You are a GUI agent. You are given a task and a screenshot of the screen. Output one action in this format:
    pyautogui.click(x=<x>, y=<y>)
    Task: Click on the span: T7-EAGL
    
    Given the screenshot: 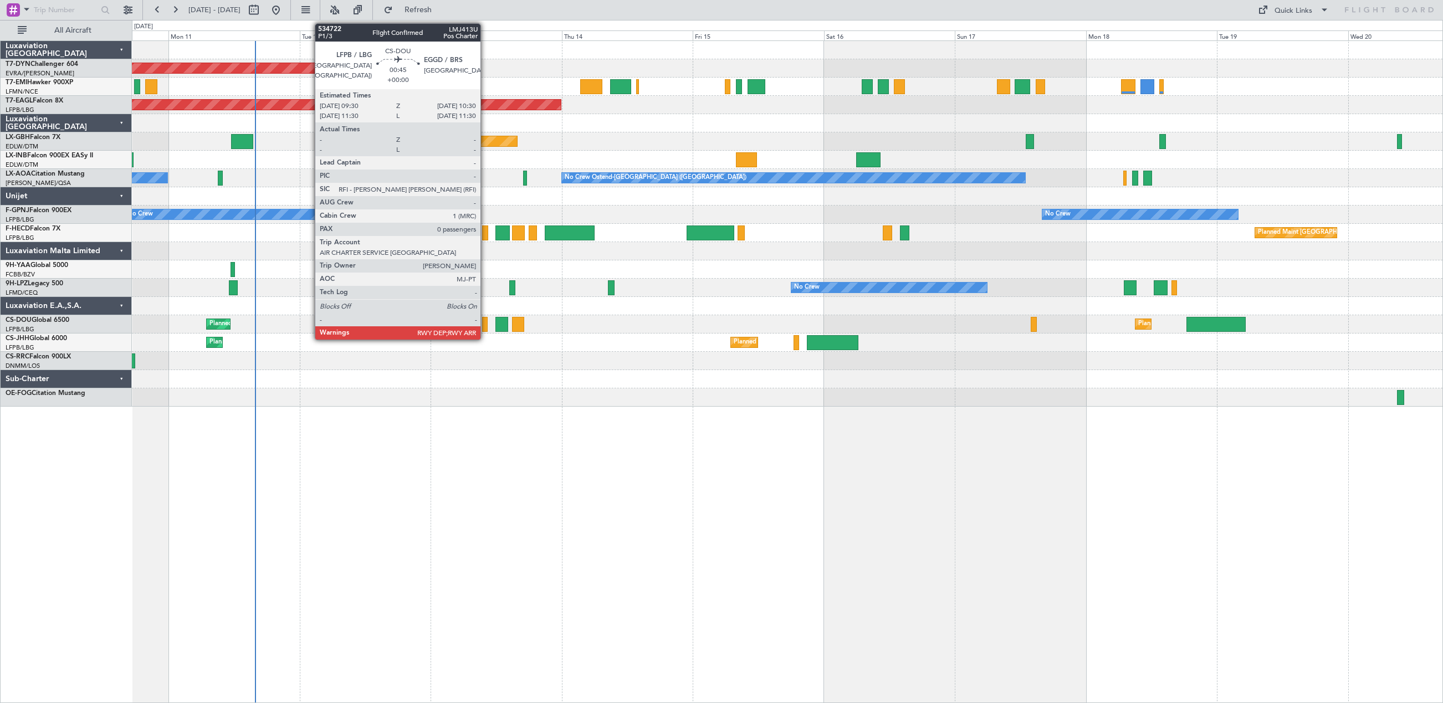 What is the action you would take?
    pyautogui.click(x=19, y=101)
    